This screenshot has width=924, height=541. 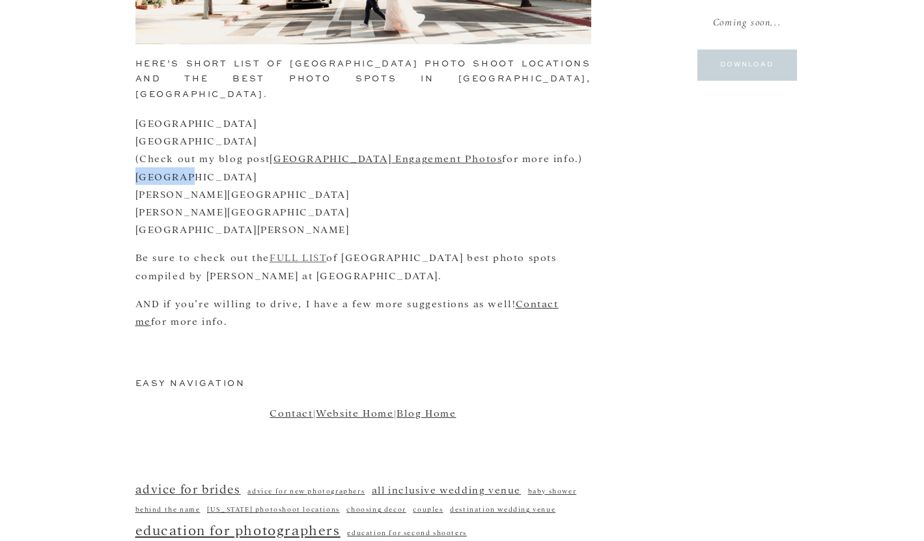 I want to click on div: DOWNLOAD, so click(x=747, y=64).